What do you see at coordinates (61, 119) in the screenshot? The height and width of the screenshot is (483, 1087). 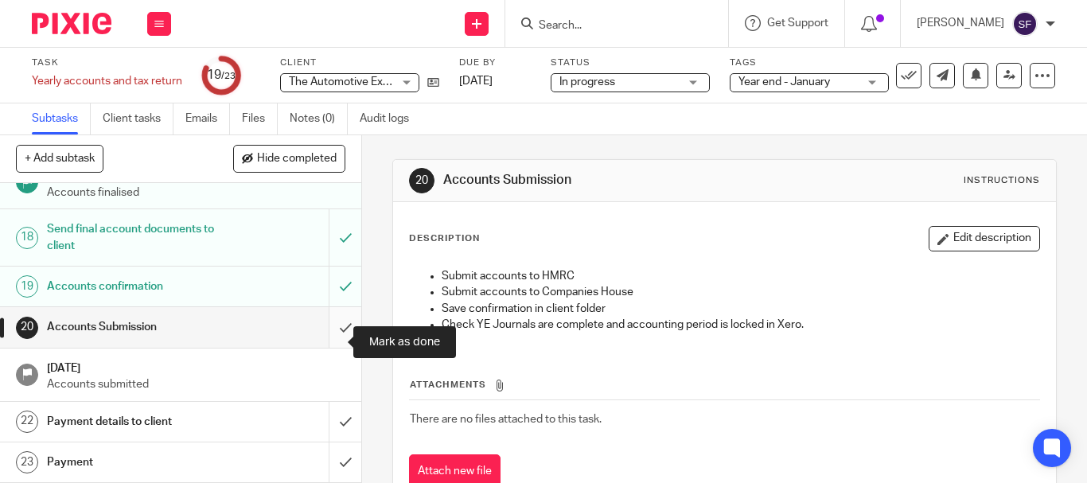 I see `a: Subtasks` at bounding box center [61, 119].